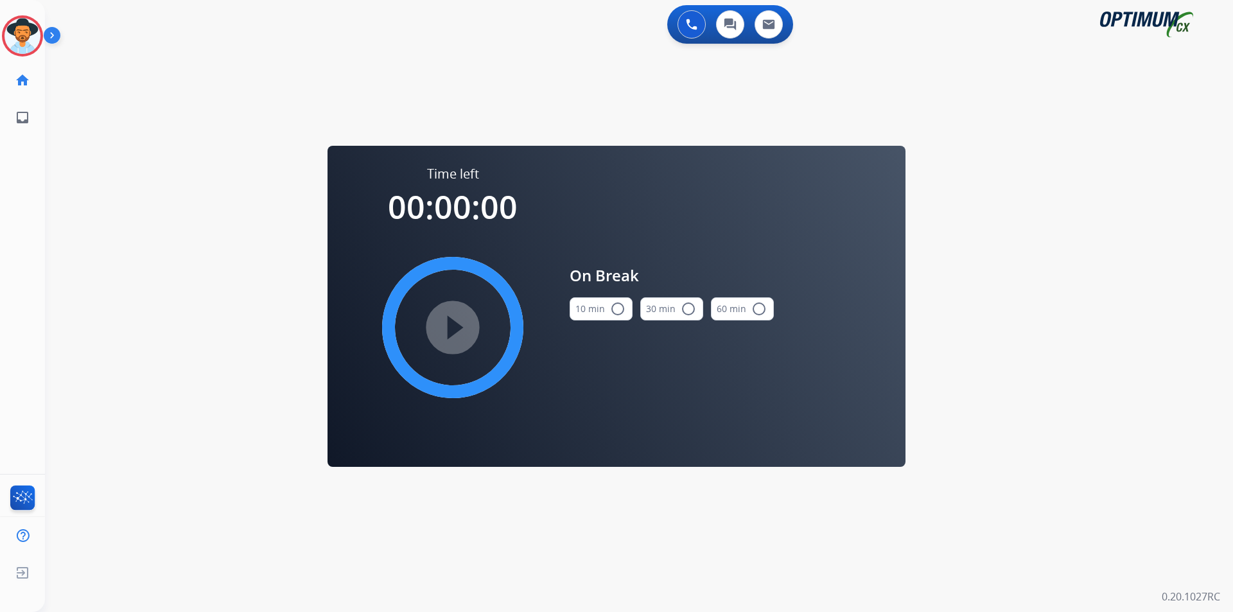  I want to click on mat-icon: inbox, so click(22, 118).